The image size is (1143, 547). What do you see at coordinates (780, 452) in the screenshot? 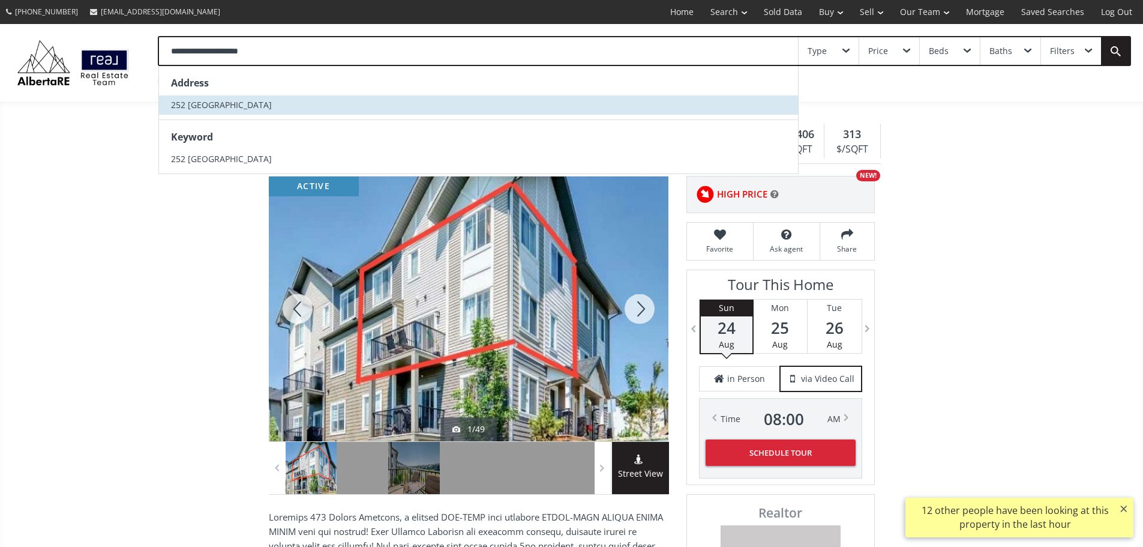
I see `button: Schedule Tour` at bounding box center [780, 452].